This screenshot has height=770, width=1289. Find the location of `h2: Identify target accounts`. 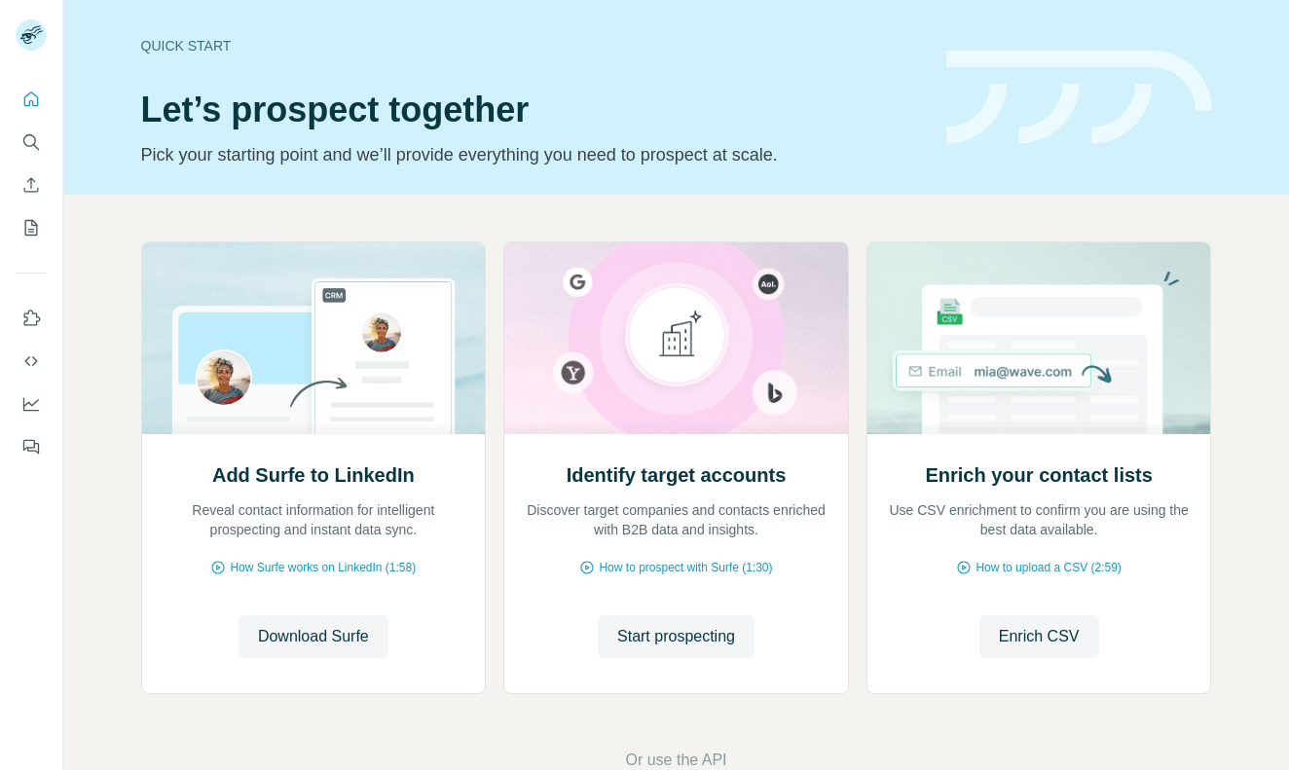

h2: Identify target accounts is located at coordinates (677, 475).